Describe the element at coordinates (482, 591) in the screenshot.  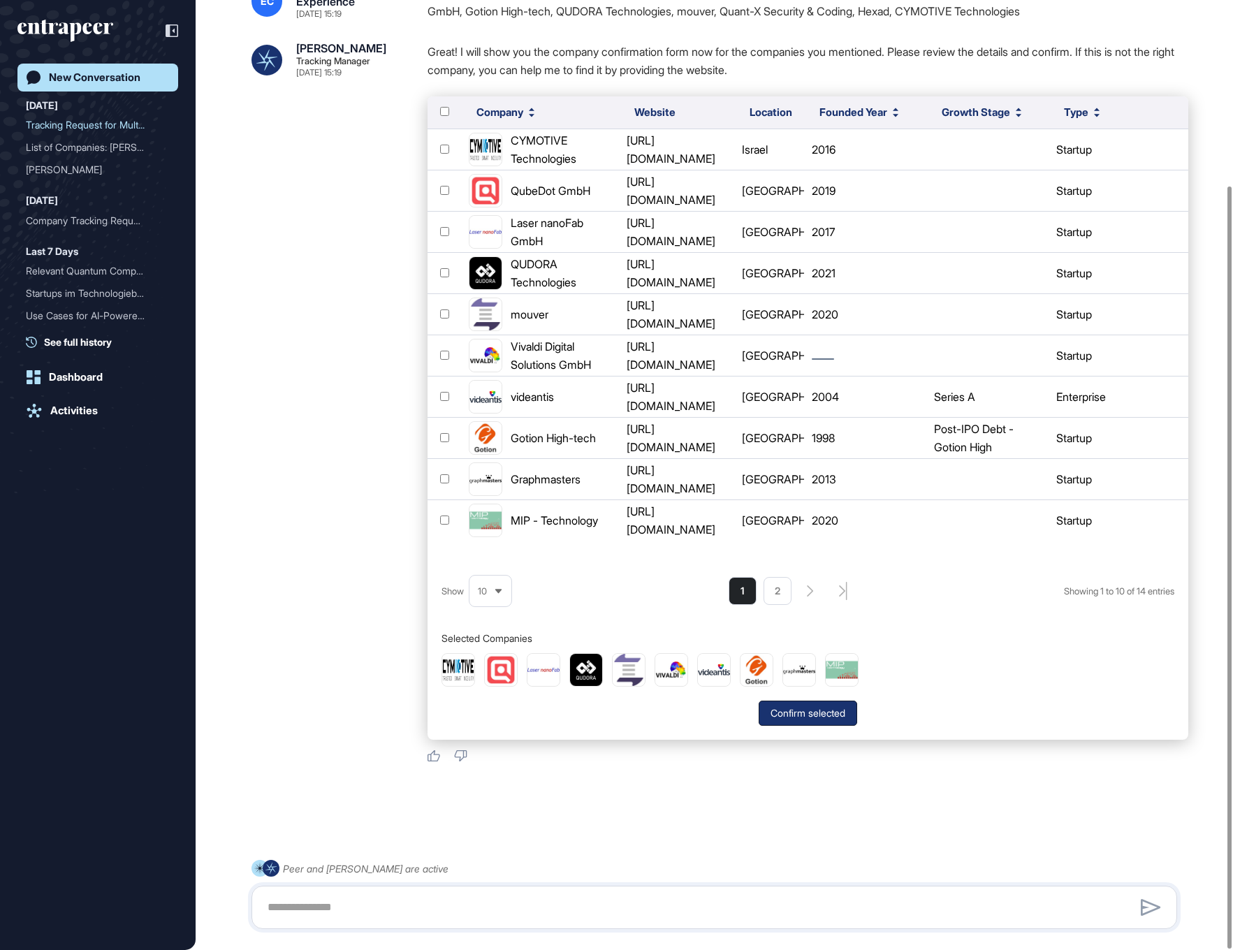
I see `span: 10` at that location.